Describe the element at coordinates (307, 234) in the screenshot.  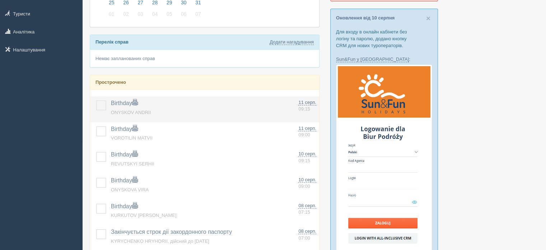
I see `a: 08 серп. 07:00` at that location.